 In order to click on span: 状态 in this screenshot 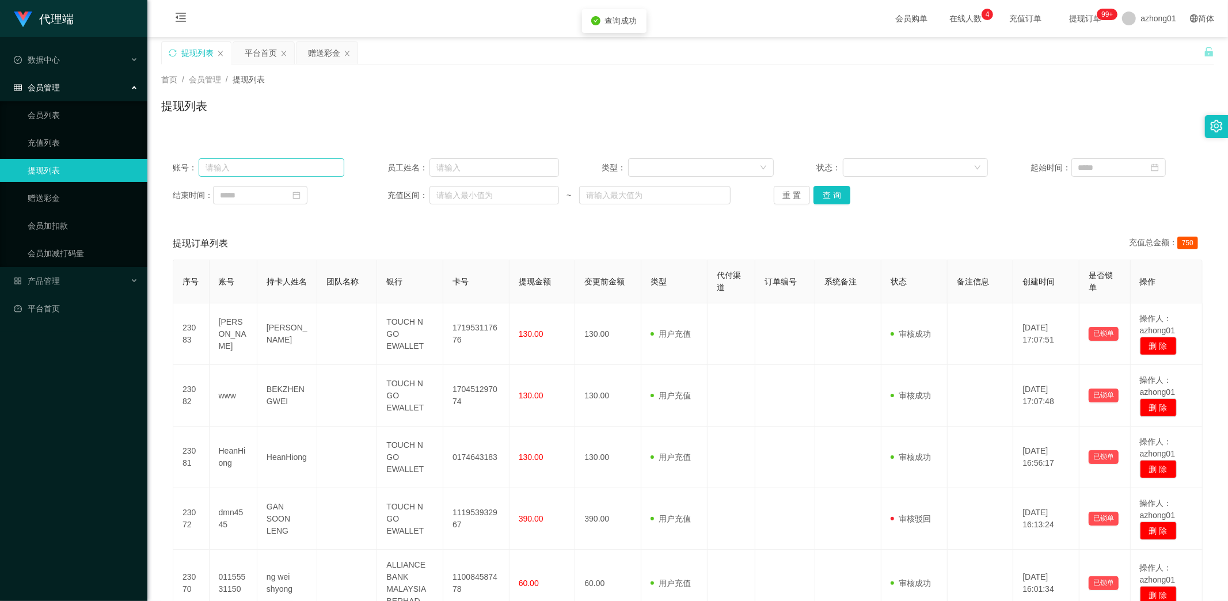, I will do `click(899, 282)`.